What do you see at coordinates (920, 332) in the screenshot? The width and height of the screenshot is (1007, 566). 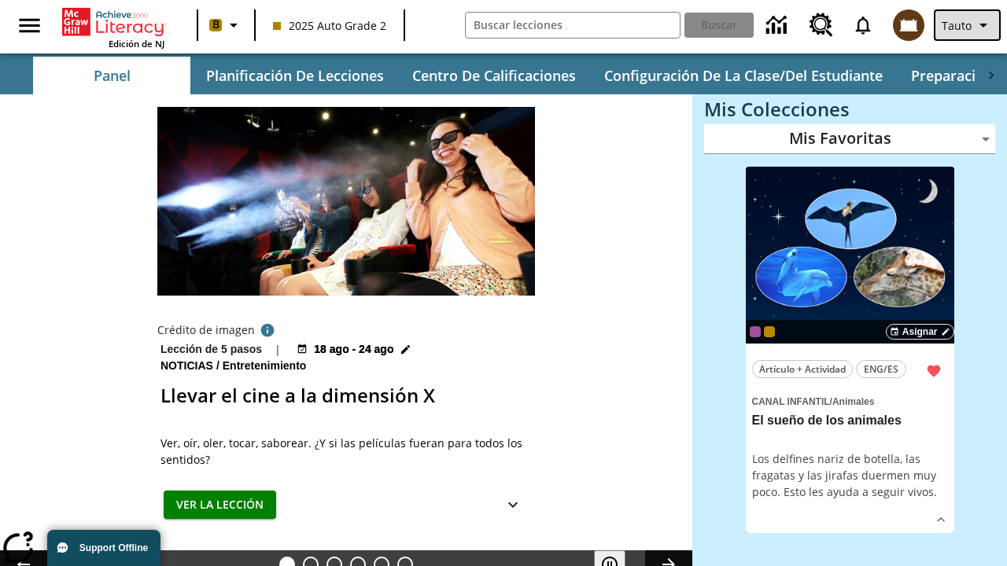 I see `span: Asignar` at bounding box center [920, 332].